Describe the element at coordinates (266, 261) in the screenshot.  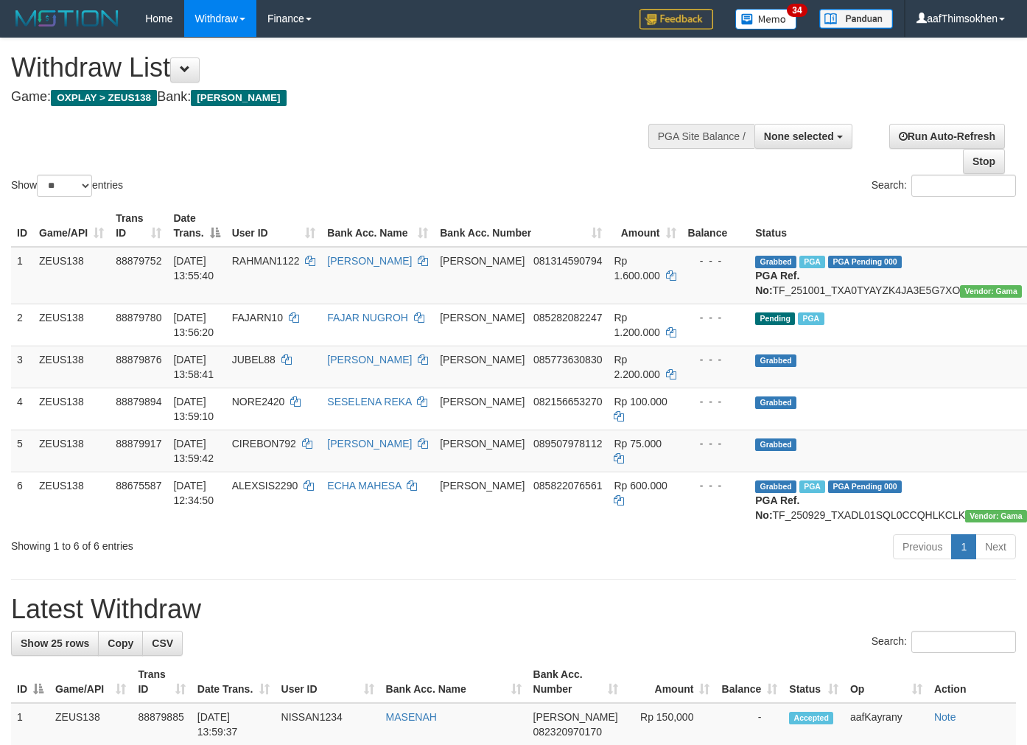
I see `span: RAHMAN1122` at that location.